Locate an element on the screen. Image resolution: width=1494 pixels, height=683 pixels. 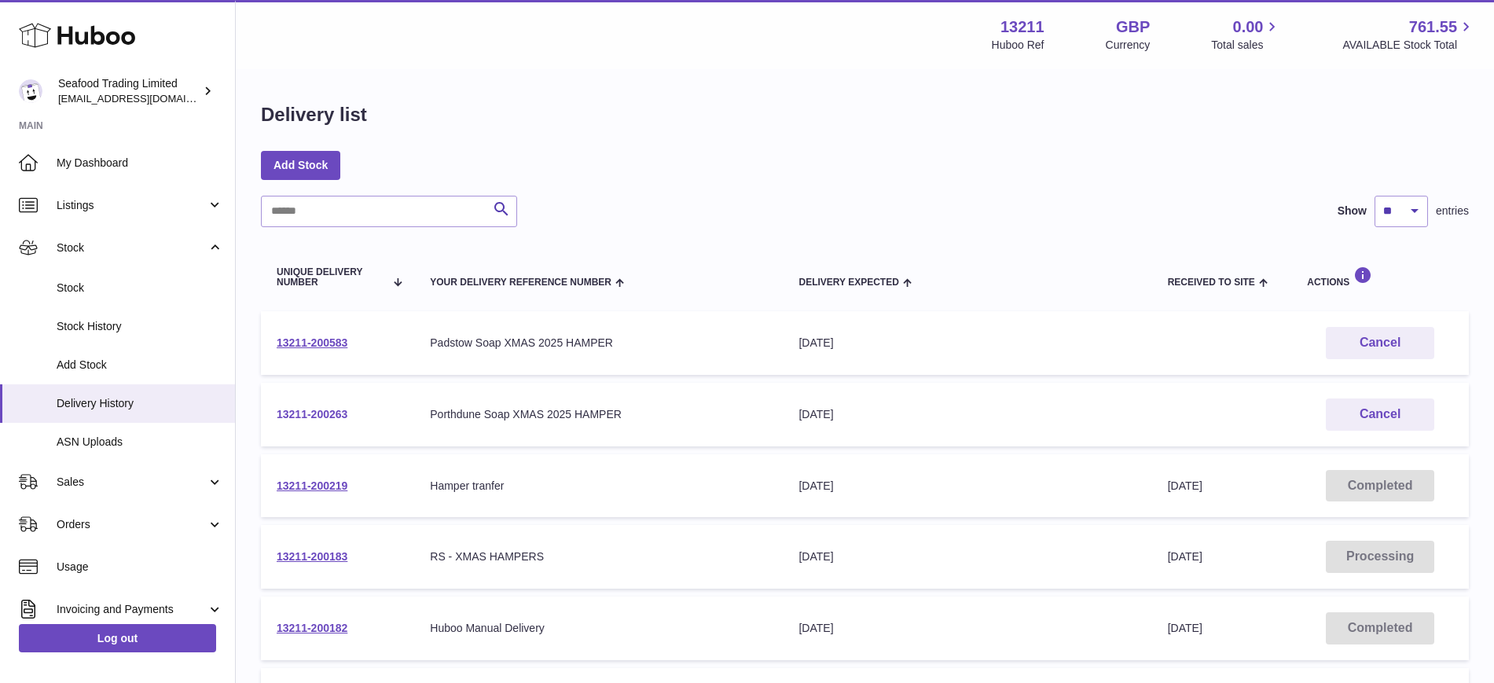
span: ASN Uploads is located at coordinates (140, 442).